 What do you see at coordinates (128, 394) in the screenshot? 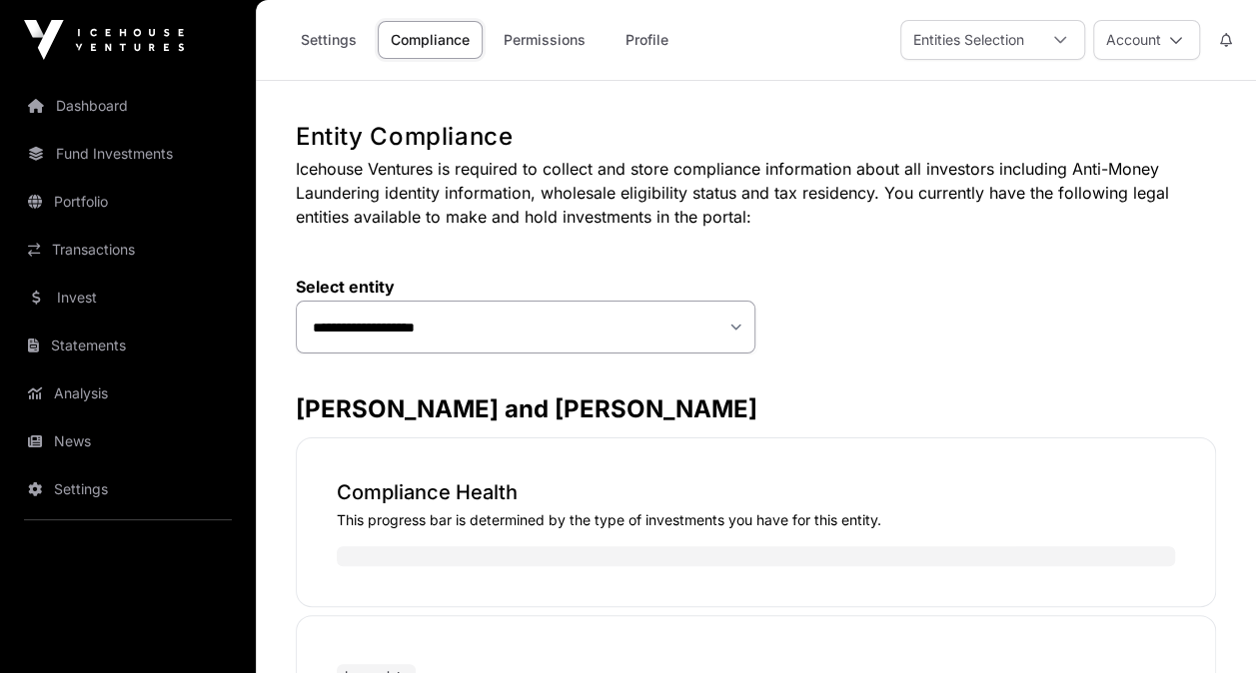
I see `a: Analysis` at bounding box center [128, 394].